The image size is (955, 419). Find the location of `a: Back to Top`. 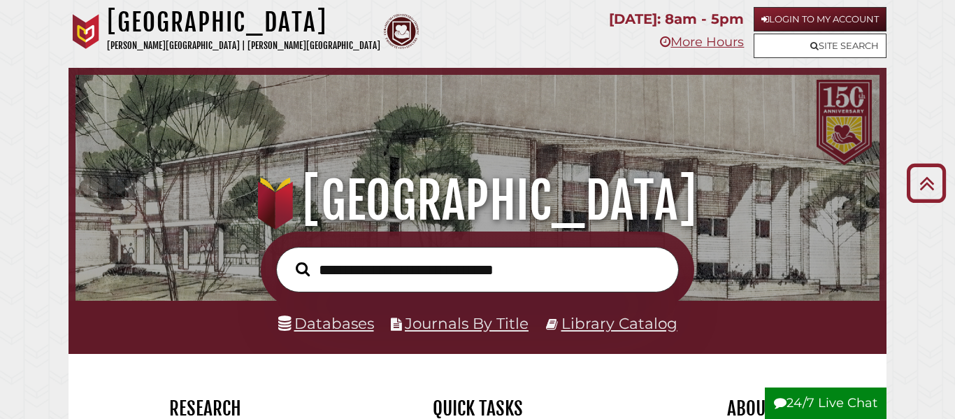

a: Back to Top is located at coordinates (926, 182).